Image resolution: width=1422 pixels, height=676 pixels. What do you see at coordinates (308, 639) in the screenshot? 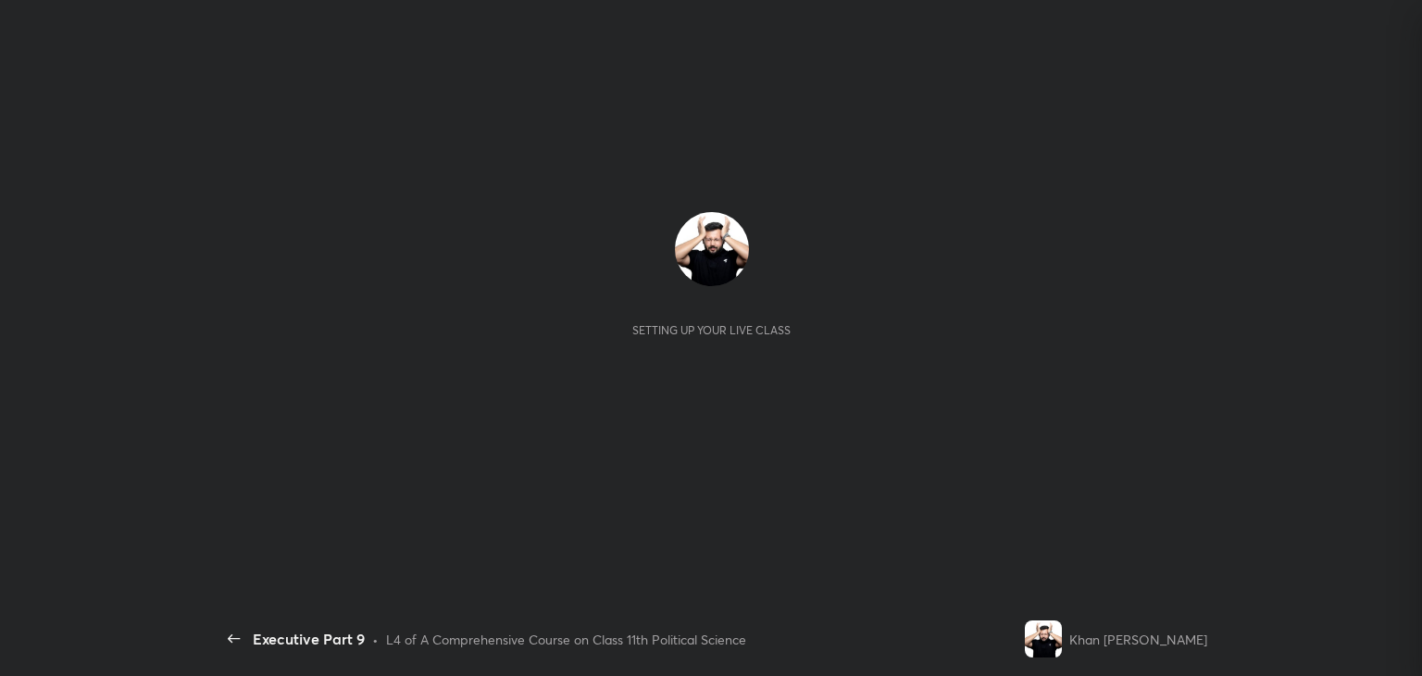
I see `div: Executive Part 9` at bounding box center [308, 639].